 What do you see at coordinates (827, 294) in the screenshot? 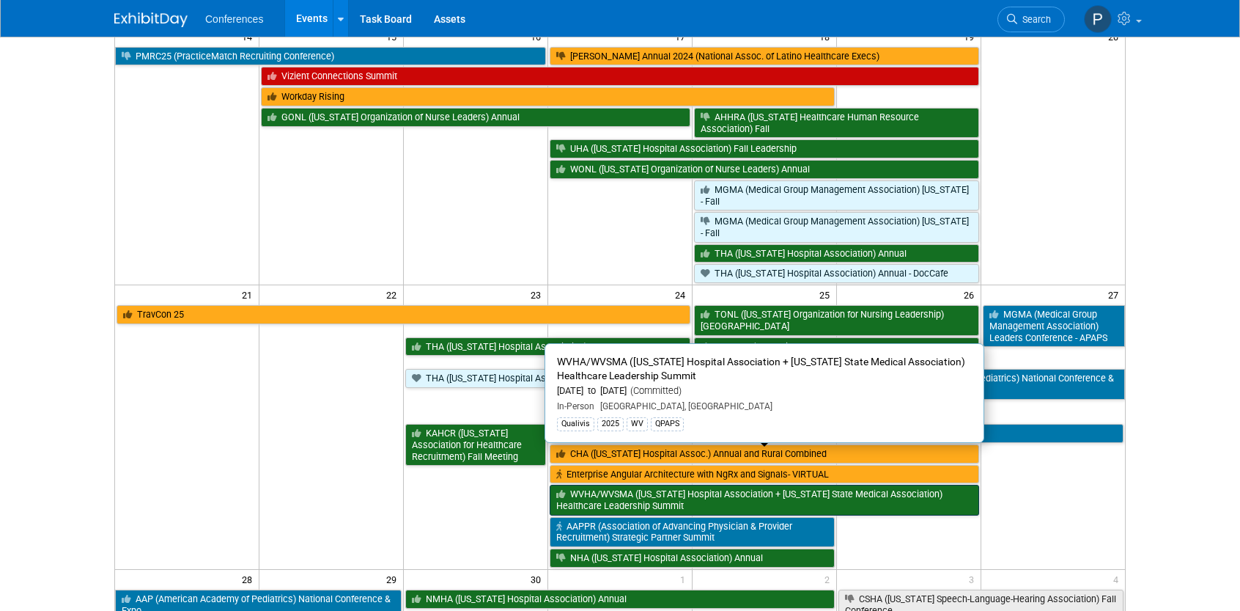
I see `span: 25` at bounding box center [827, 294].